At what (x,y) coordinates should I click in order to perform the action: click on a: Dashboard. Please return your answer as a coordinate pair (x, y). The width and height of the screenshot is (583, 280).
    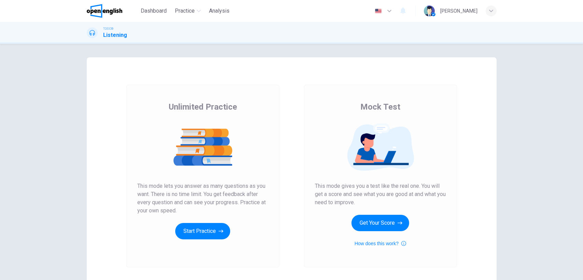
    Looking at the image, I should click on (154, 11).